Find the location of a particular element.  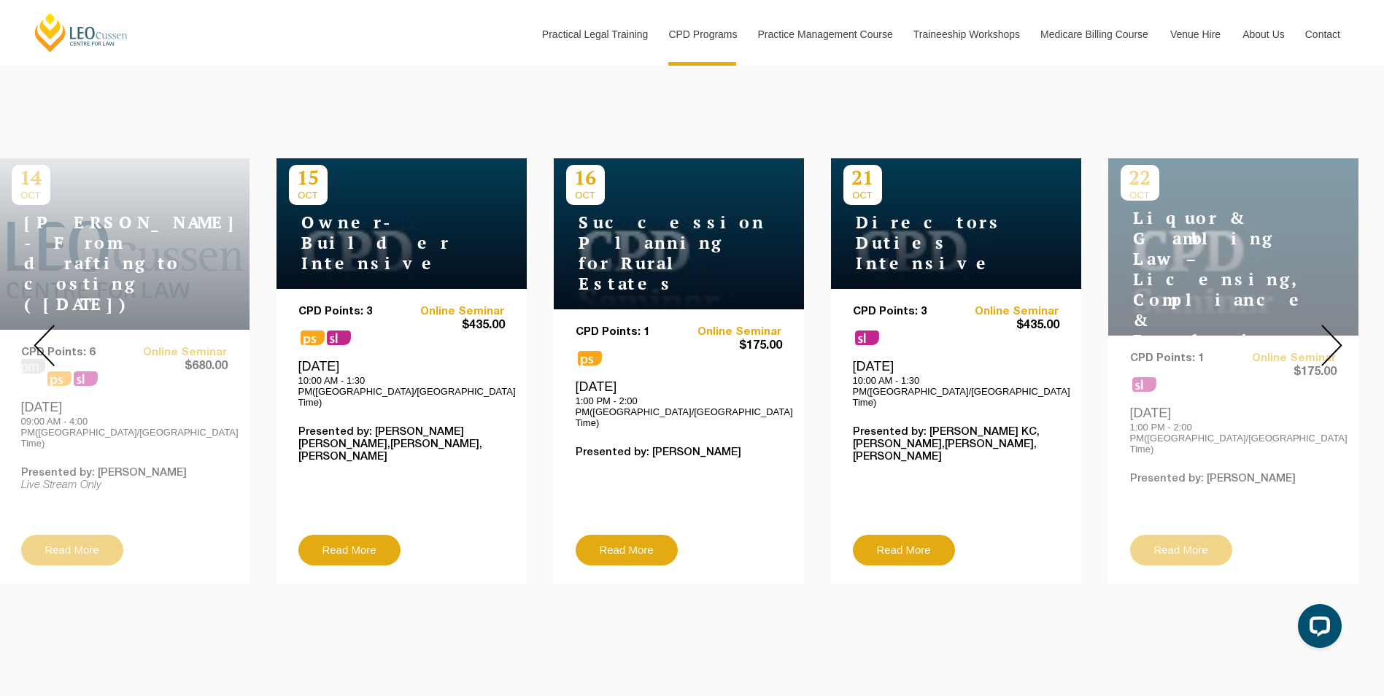

h4: Owner-Builder Intensive is located at coordinates (380, 243).